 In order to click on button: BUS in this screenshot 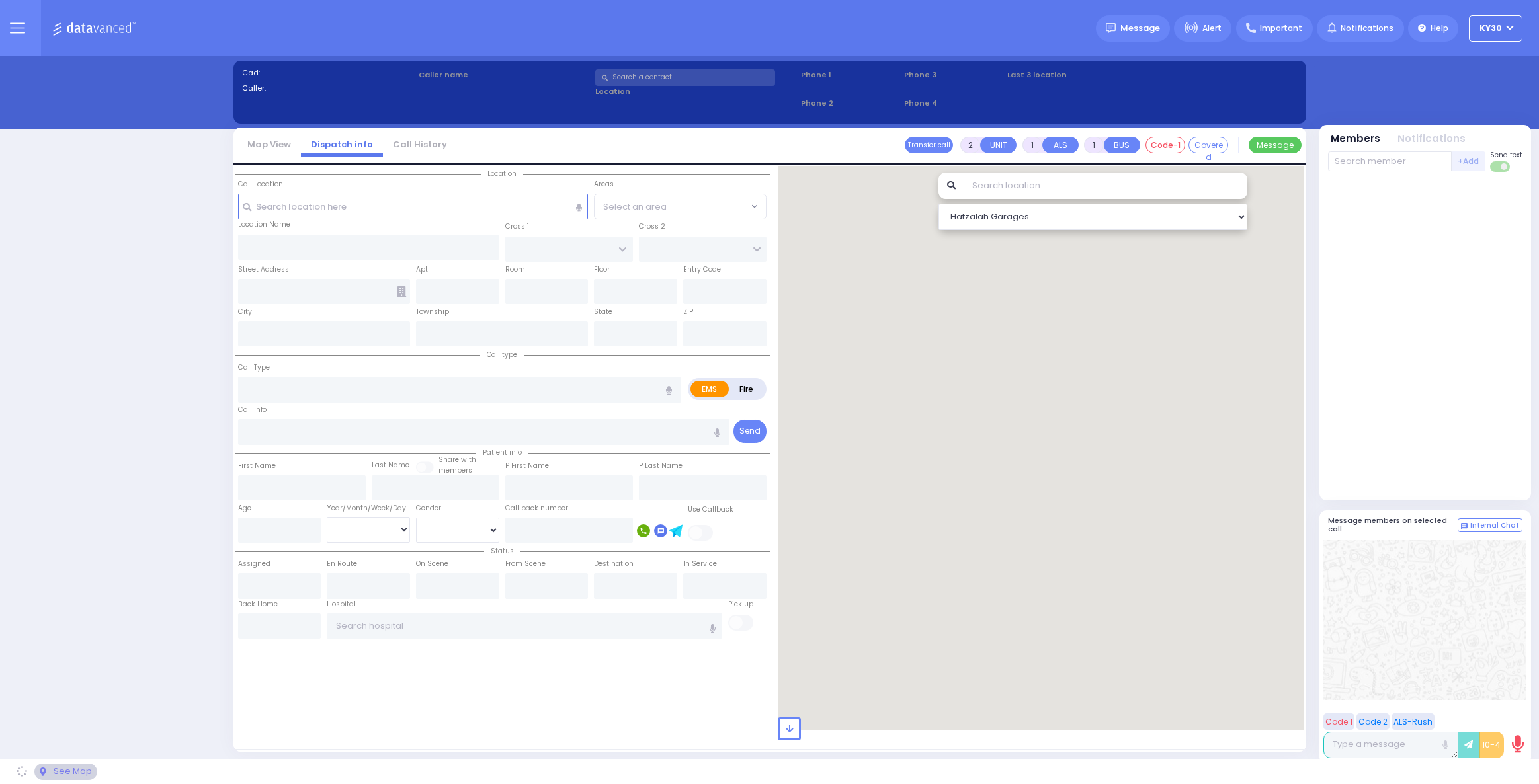, I will do `click(1122, 145)`.